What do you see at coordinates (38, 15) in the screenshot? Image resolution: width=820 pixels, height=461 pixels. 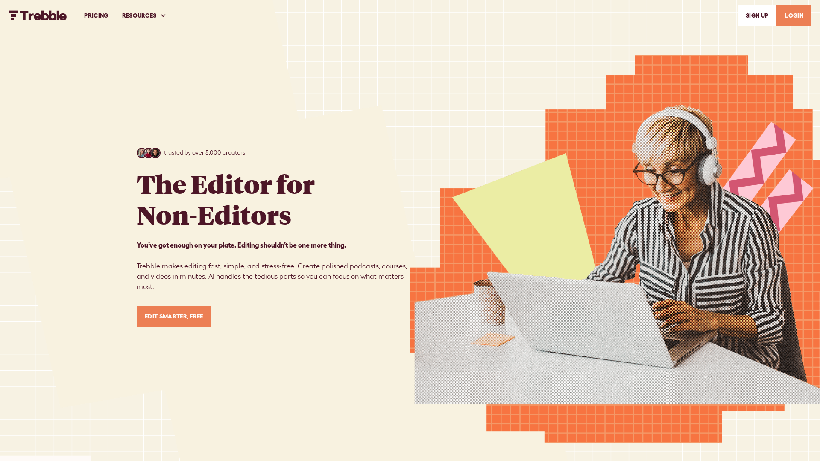 I see `a: home` at bounding box center [38, 15].